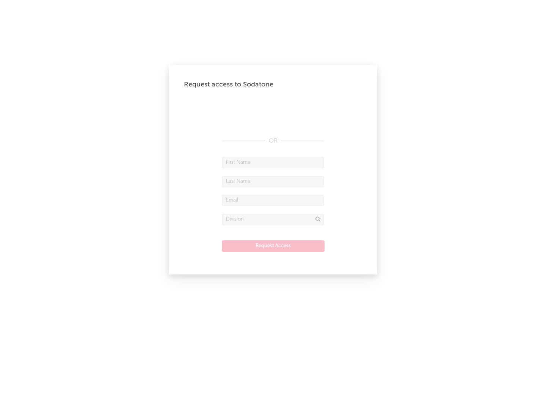  I want to click on div: OR, so click(273, 141).